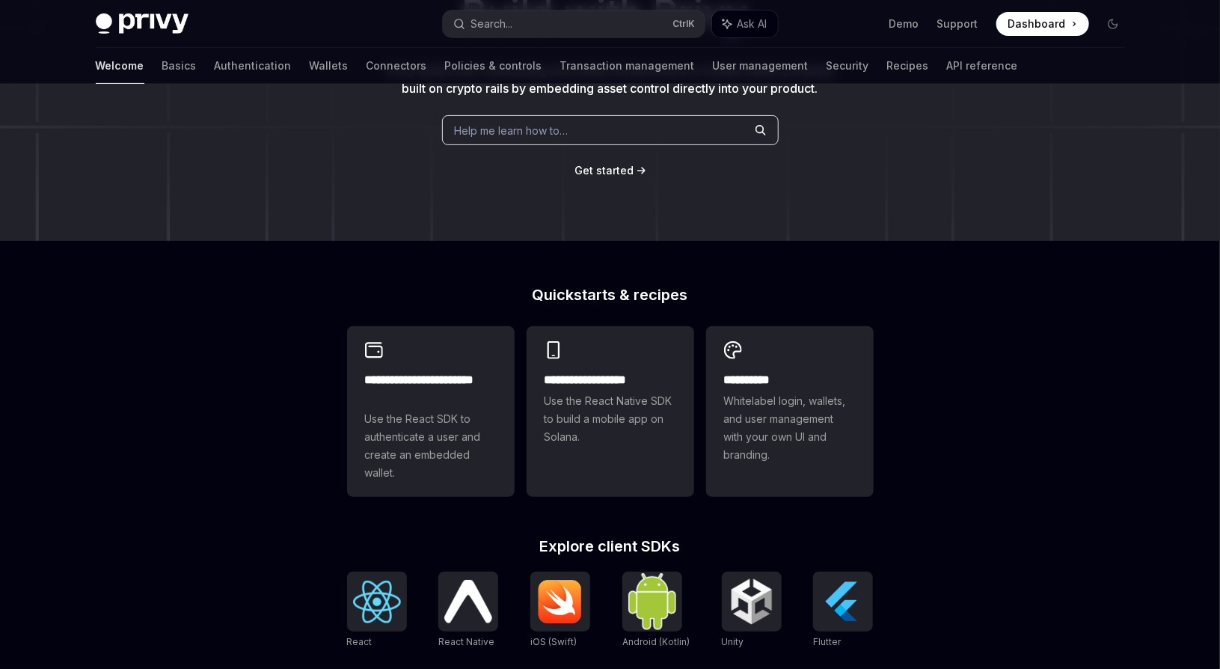  Describe the element at coordinates (360, 641) in the screenshot. I see `span: React` at that location.